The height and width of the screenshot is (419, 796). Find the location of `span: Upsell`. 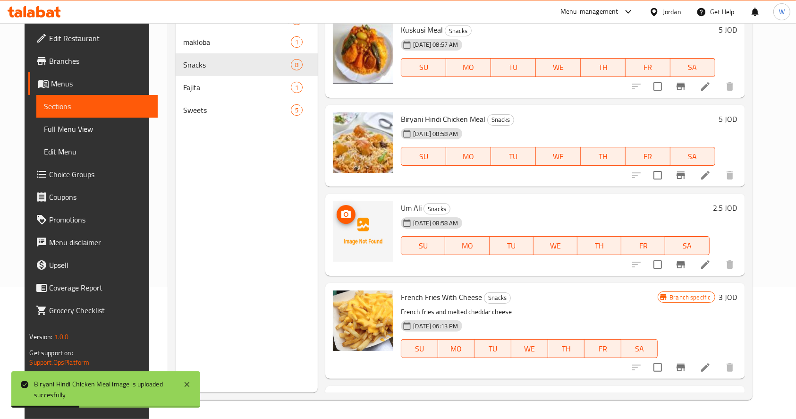

span: Upsell is located at coordinates (100, 265).